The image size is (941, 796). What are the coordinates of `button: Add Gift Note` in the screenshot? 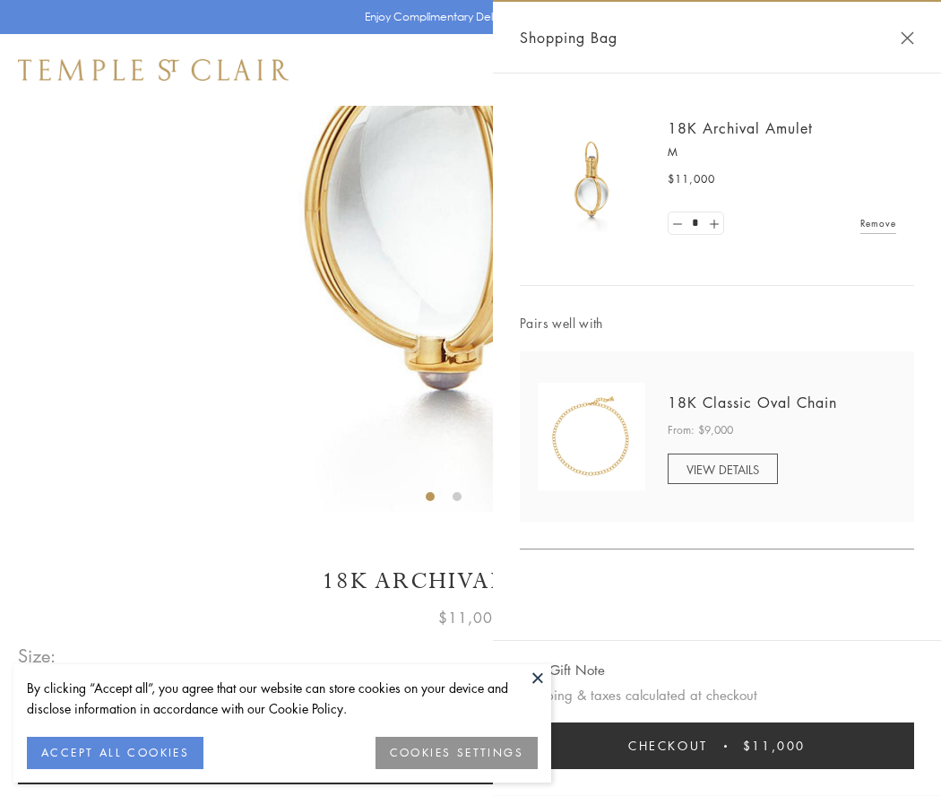 It's located at (562, 670).